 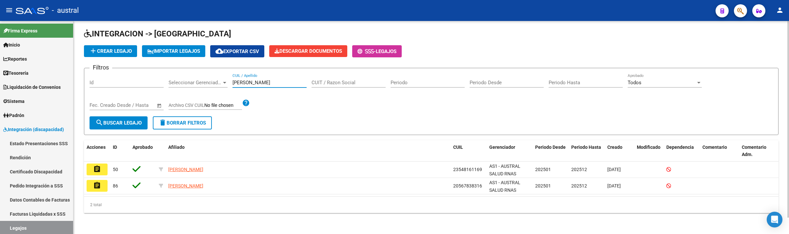 I want to click on span: IMPORTAR LEGAJOS, so click(x=174, y=51).